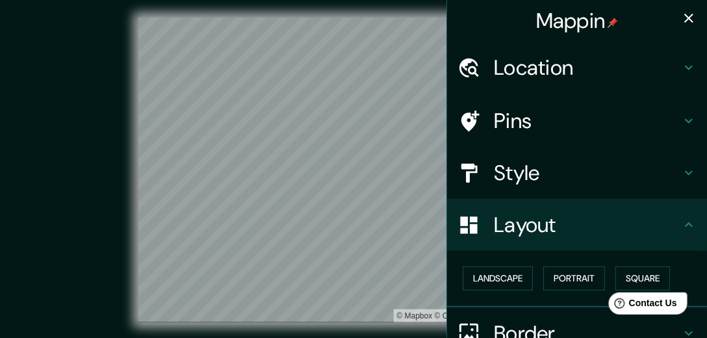  What do you see at coordinates (498, 278) in the screenshot?
I see `button: Landscape` at bounding box center [498, 278].